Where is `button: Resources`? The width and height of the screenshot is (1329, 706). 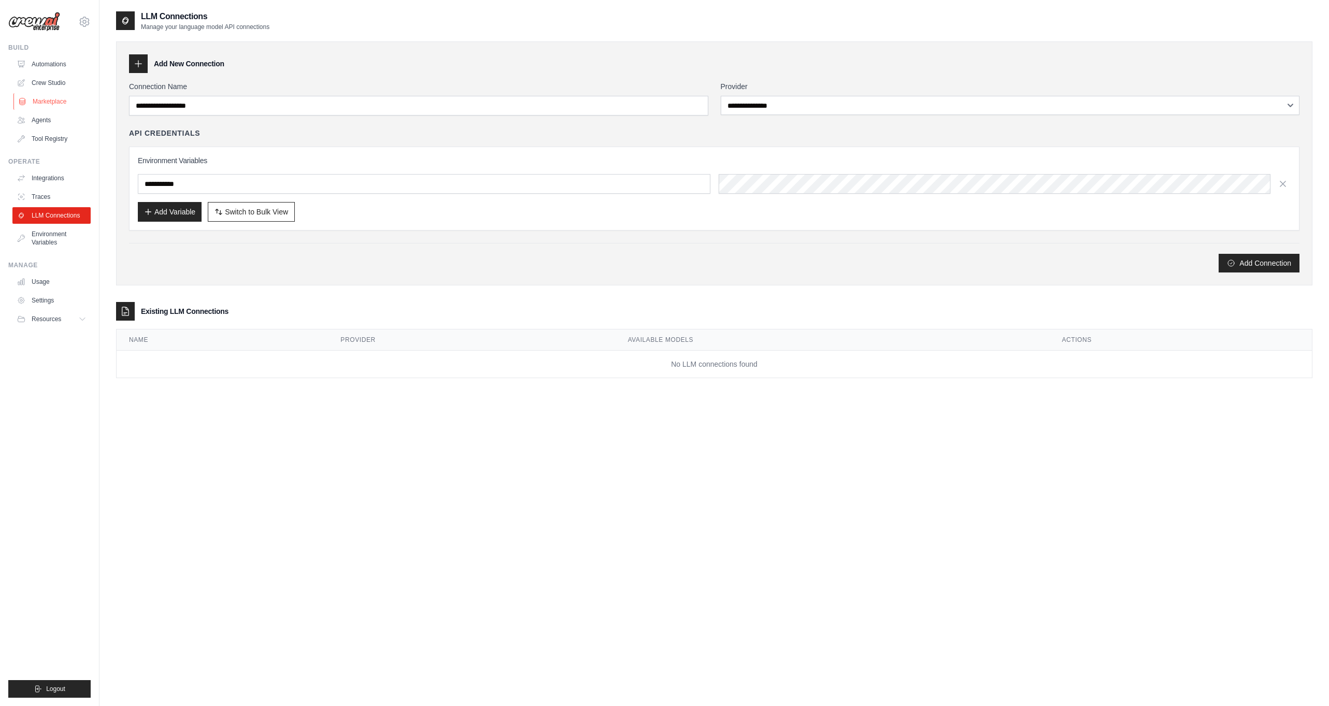 button: Resources is located at coordinates (51, 319).